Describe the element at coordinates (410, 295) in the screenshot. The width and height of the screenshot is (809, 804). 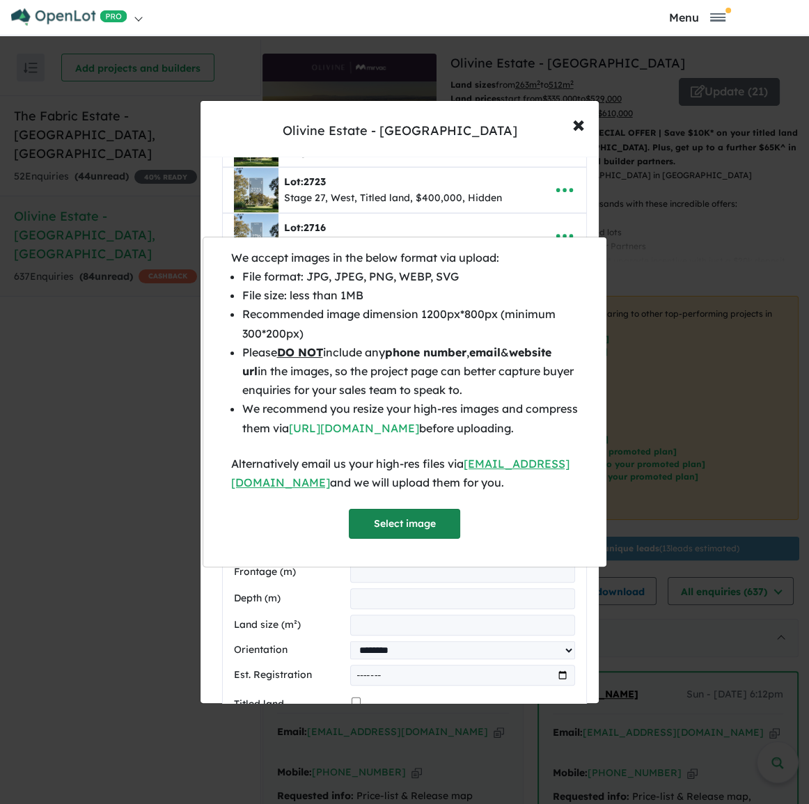
I see `li: File size: less than 1MB` at that location.